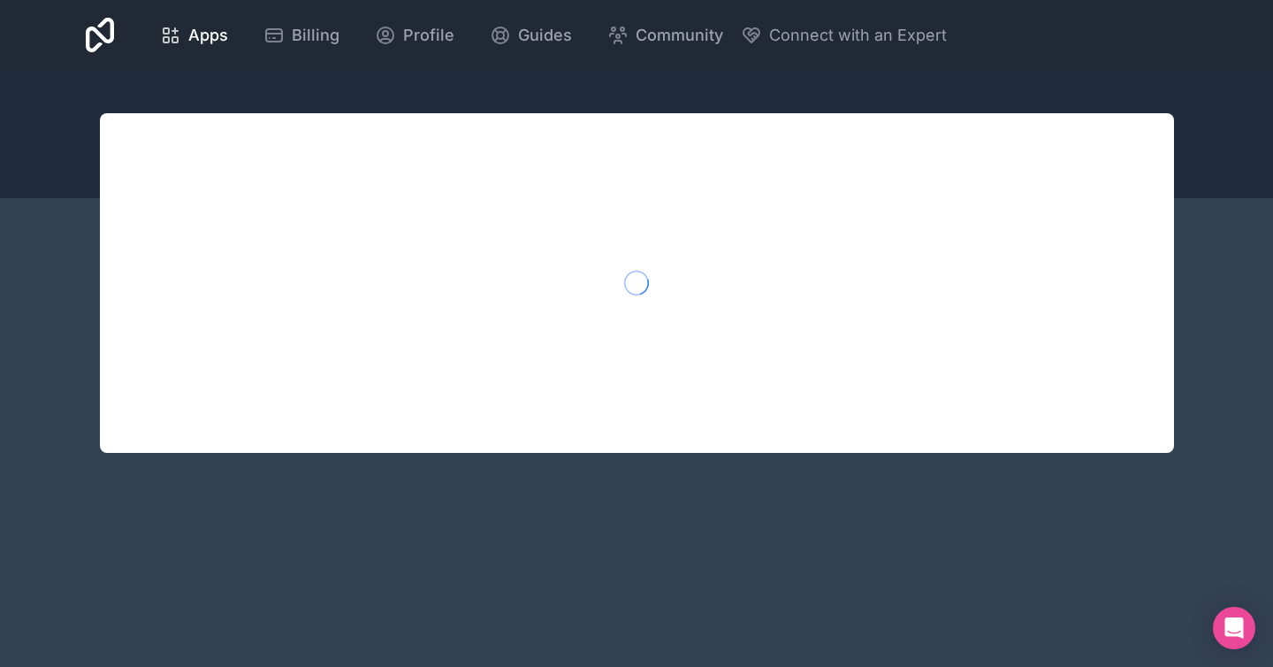  What do you see at coordinates (415, 35) in the screenshot?
I see `a: Profile` at bounding box center [415, 35].